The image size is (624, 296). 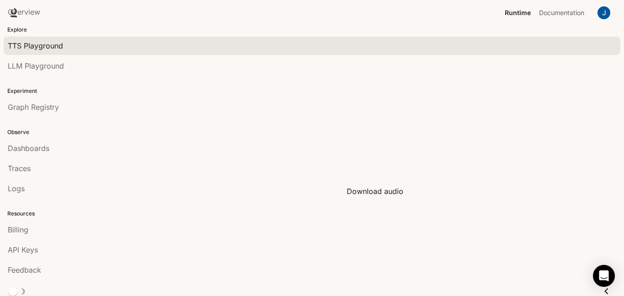 What do you see at coordinates (28, 148) in the screenshot?
I see `span: Dashboards` at bounding box center [28, 148].